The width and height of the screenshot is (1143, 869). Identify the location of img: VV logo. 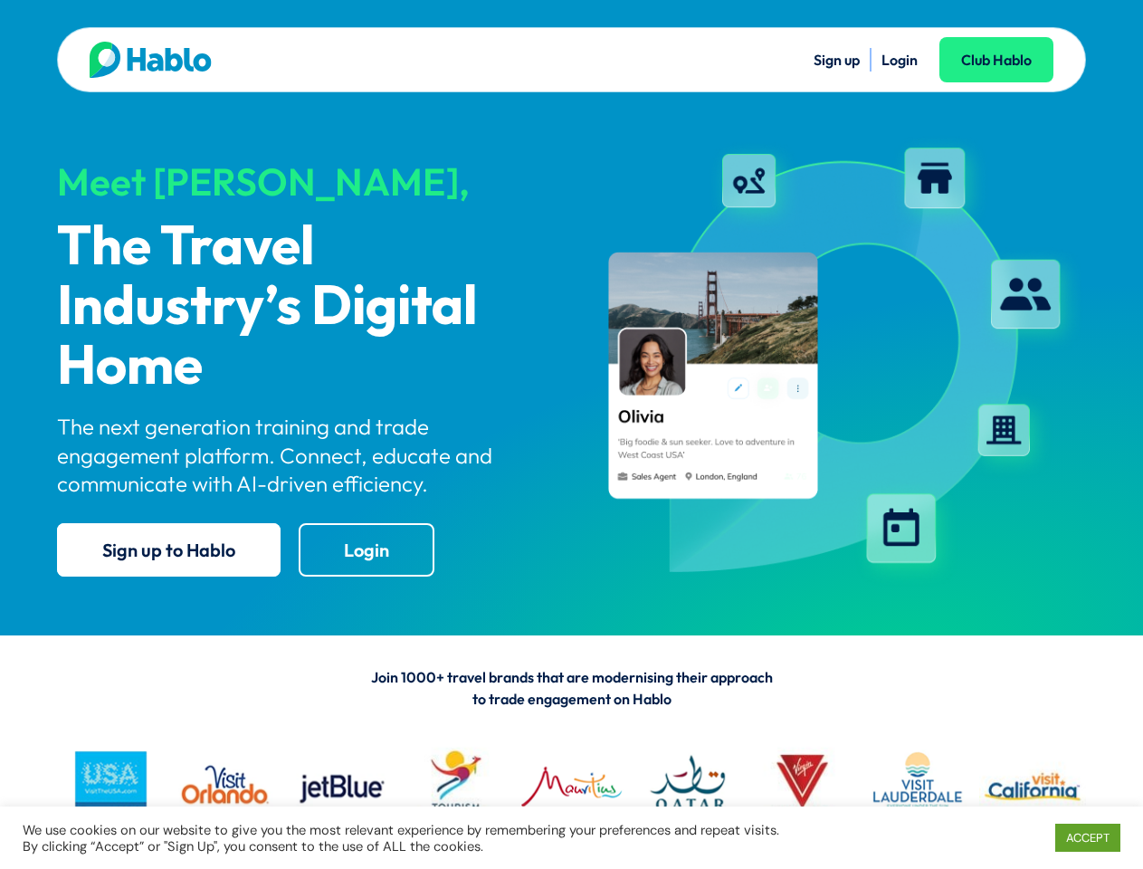
(802, 786).